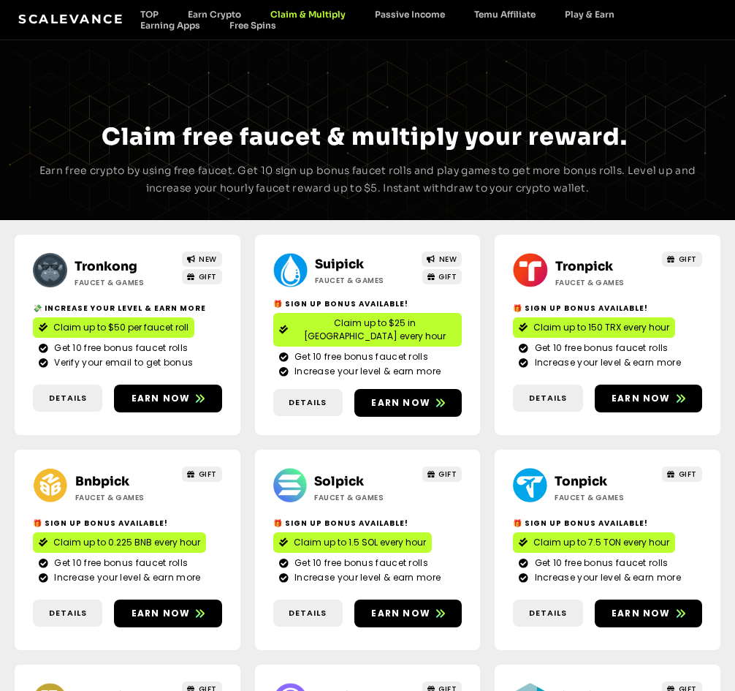  I want to click on a: TOP, so click(149, 14).